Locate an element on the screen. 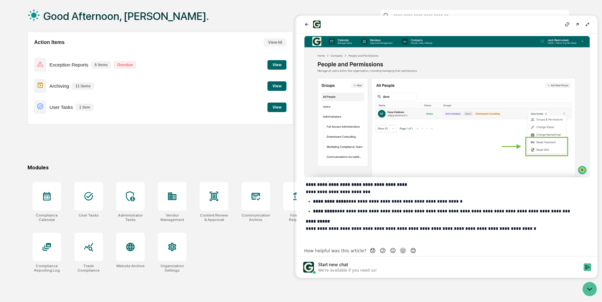 The image size is (602, 302). p: 6 items is located at coordinates (101, 65).